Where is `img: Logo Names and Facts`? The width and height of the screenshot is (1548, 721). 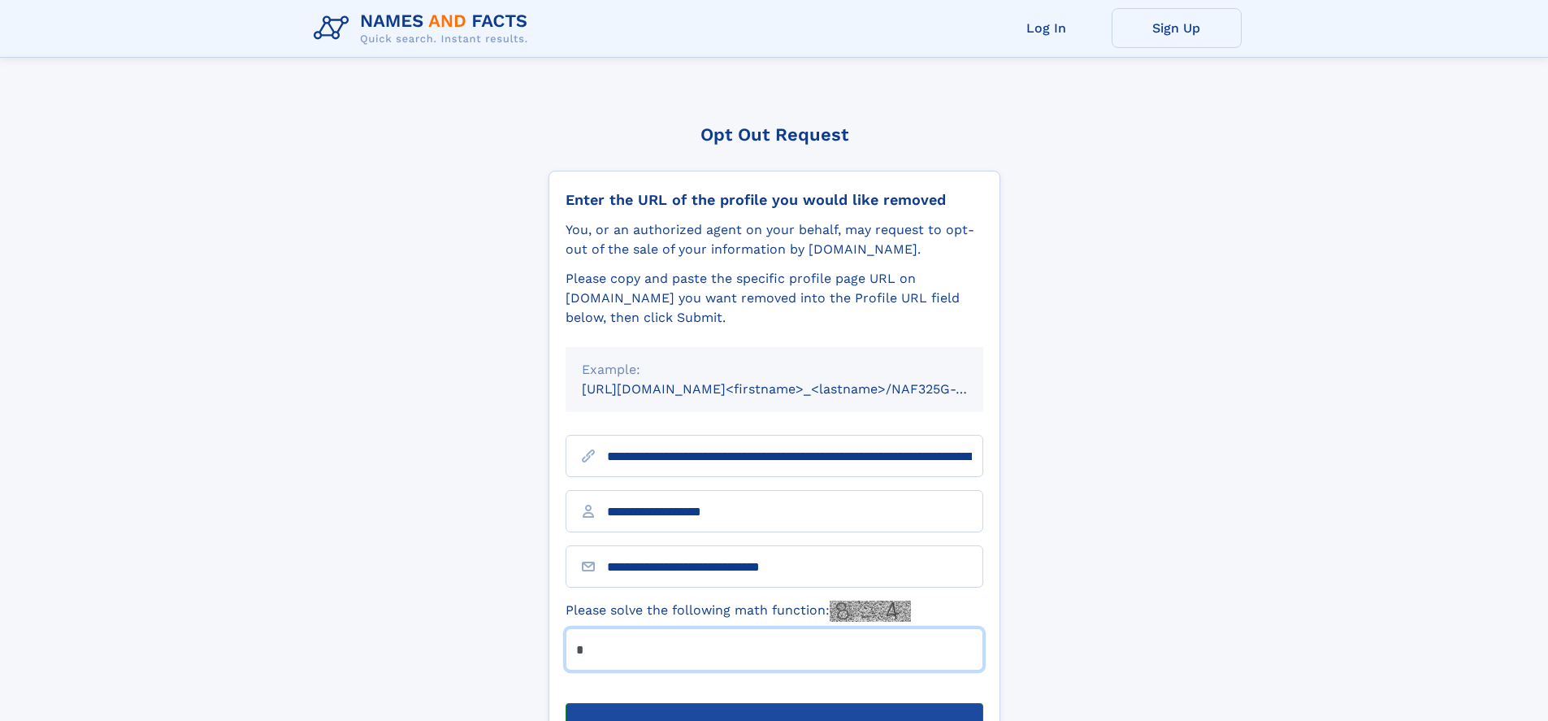
img: Logo Names and Facts is located at coordinates (424, 28).